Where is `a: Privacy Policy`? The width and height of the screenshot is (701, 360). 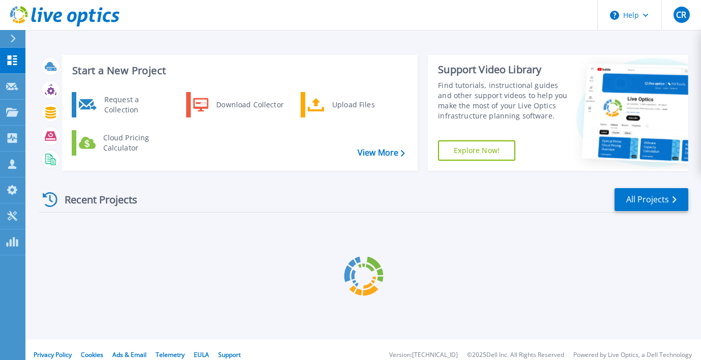 a: Privacy Policy is located at coordinates (52, 354).